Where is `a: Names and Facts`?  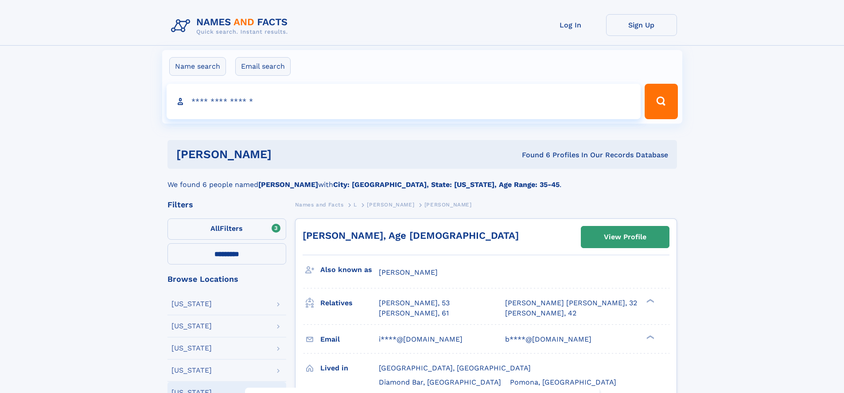 a: Names and Facts is located at coordinates (319, 204).